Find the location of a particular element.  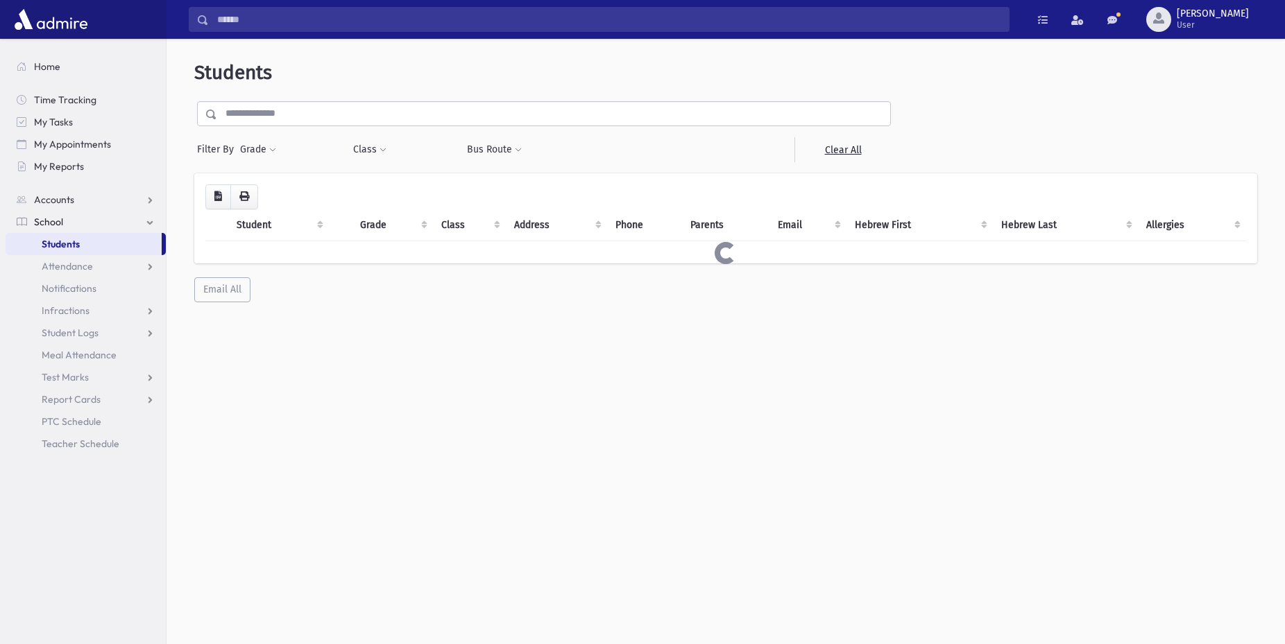

th: Allergies is located at coordinates (1192, 225).